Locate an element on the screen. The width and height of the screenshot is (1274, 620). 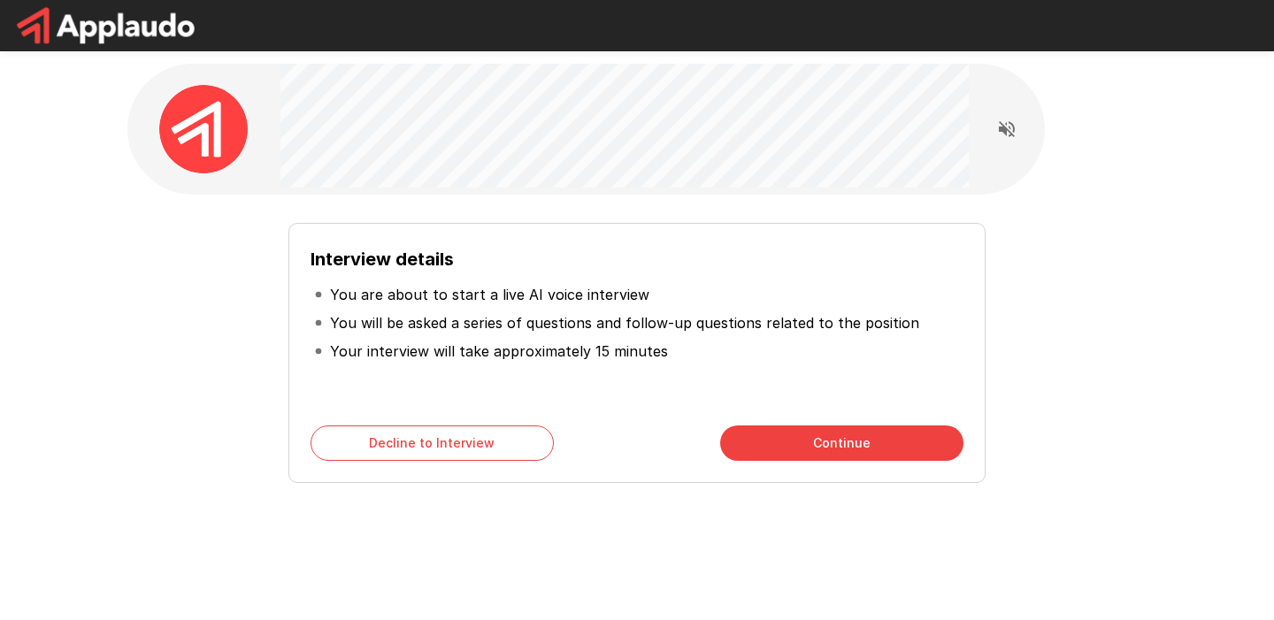
b: Interview details is located at coordinates (382, 259).